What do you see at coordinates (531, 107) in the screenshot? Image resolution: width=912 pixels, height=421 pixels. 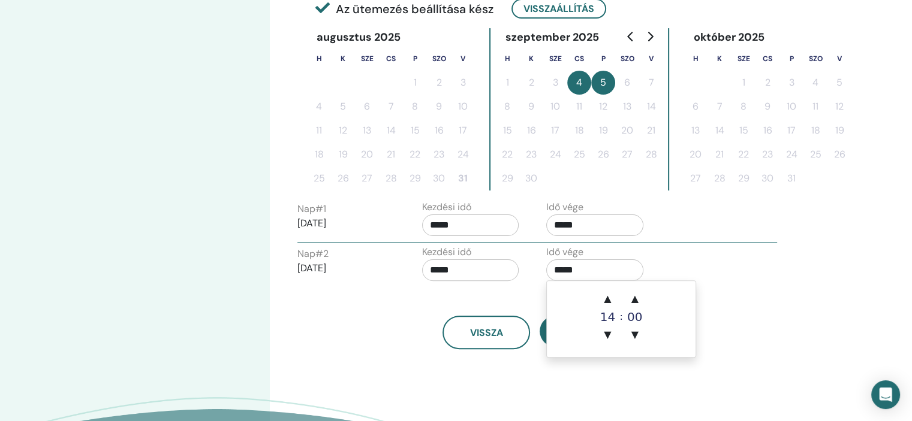 I see `button: 9` at bounding box center [531, 107].